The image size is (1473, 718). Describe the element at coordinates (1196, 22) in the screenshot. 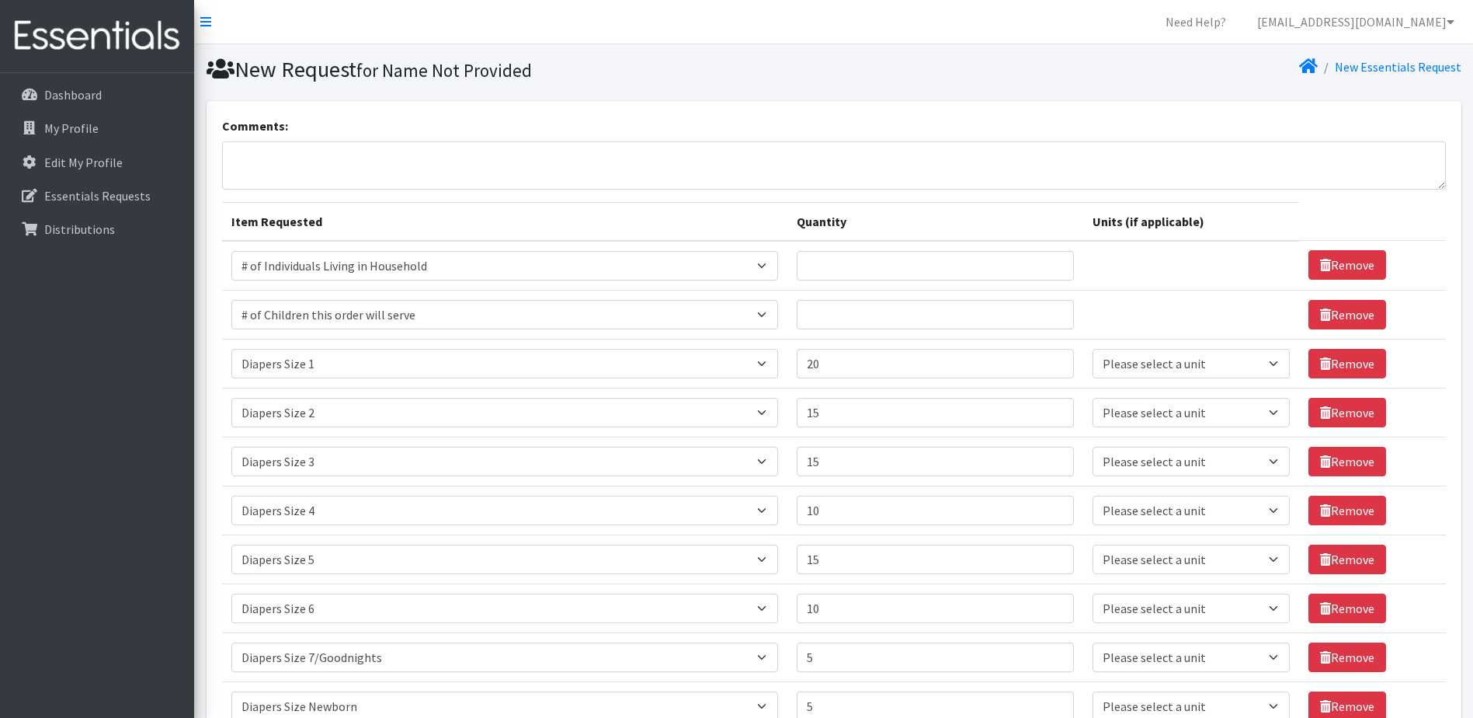

I see `a: Need Help?` at that location.